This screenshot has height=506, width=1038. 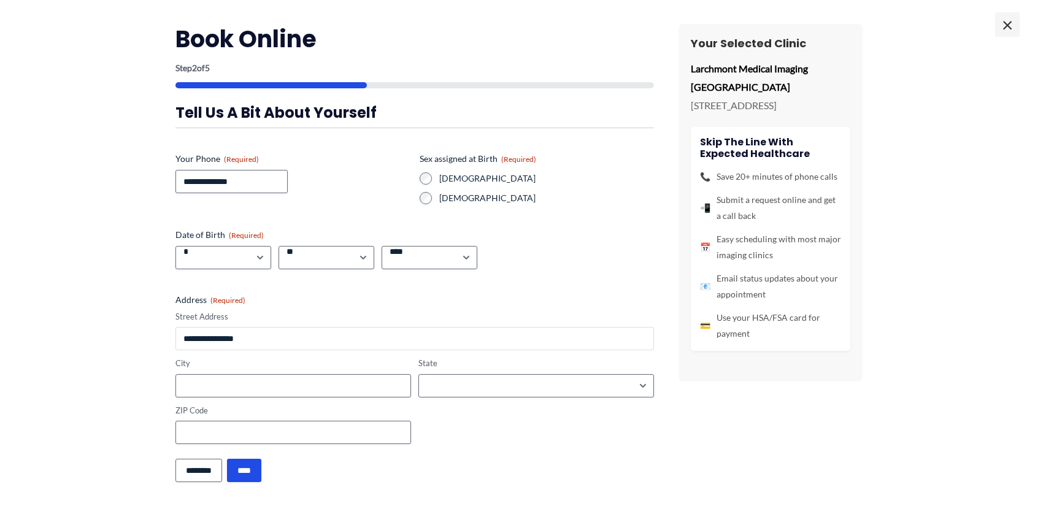 What do you see at coordinates (770, 286) in the screenshot?
I see `li: Email status updates about your appointment` at bounding box center [770, 286].